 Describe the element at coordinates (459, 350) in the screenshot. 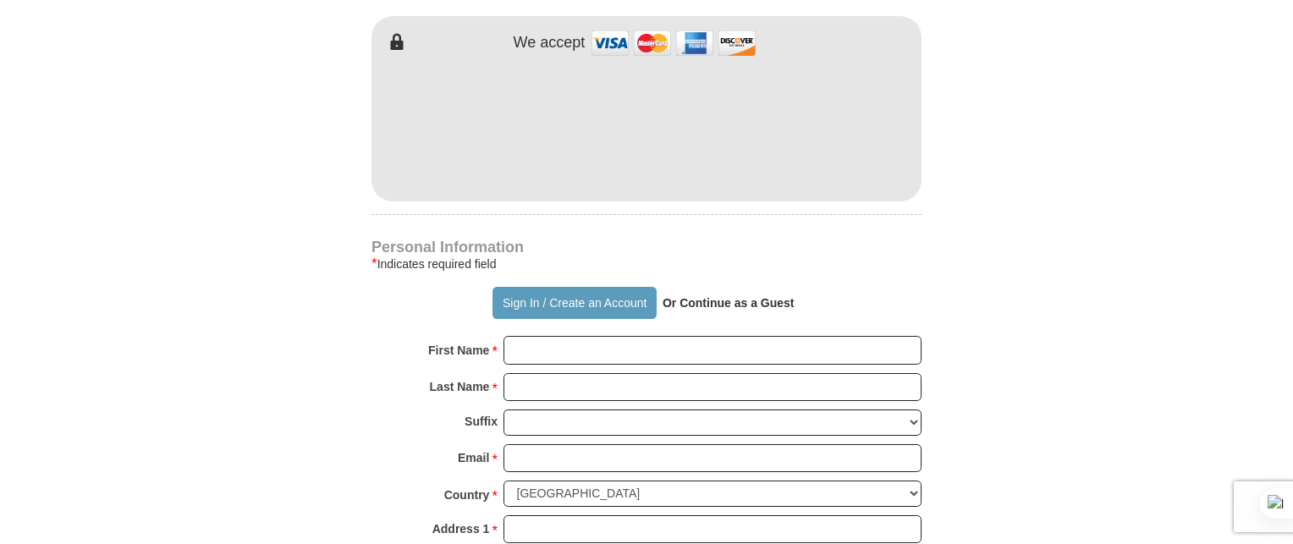

I see `strong: First Name` at that location.